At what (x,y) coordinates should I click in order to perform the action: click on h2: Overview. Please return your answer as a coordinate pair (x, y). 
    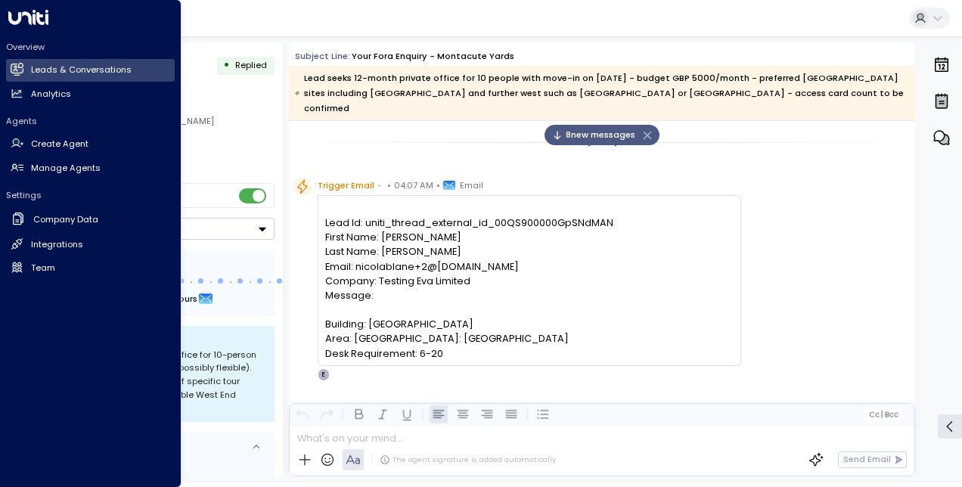
    Looking at the image, I should click on (90, 47).